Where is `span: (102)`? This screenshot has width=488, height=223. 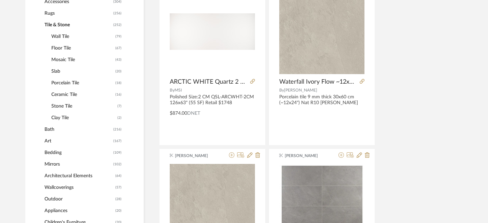
span: (102) is located at coordinates (117, 165).